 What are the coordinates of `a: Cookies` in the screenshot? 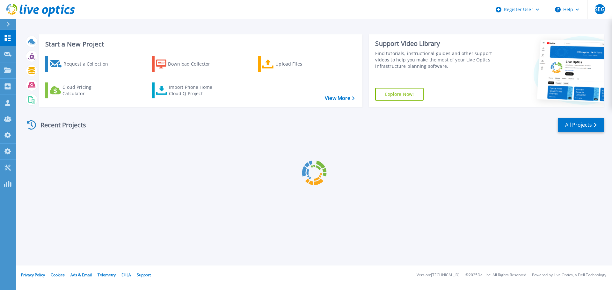 It's located at (58, 275).